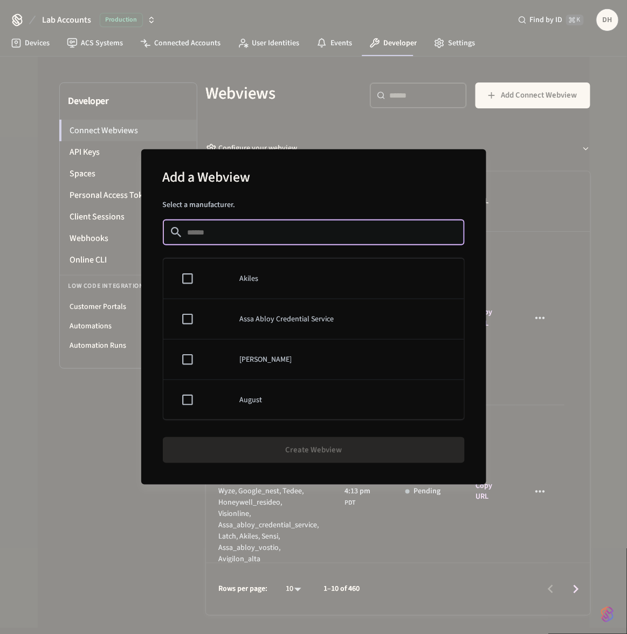 The width and height of the screenshot is (627, 634). What do you see at coordinates (207, 178) in the screenshot?
I see `h2: Add a Webview` at bounding box center [207, 178].